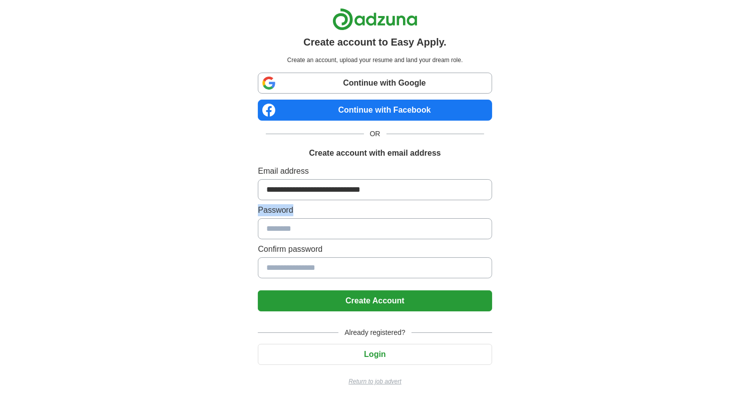 This screenshot has width=750, height=404. Describe the element at coordinates (375, 382) in the screenshot. I see `a: Return to job advert` at that location.